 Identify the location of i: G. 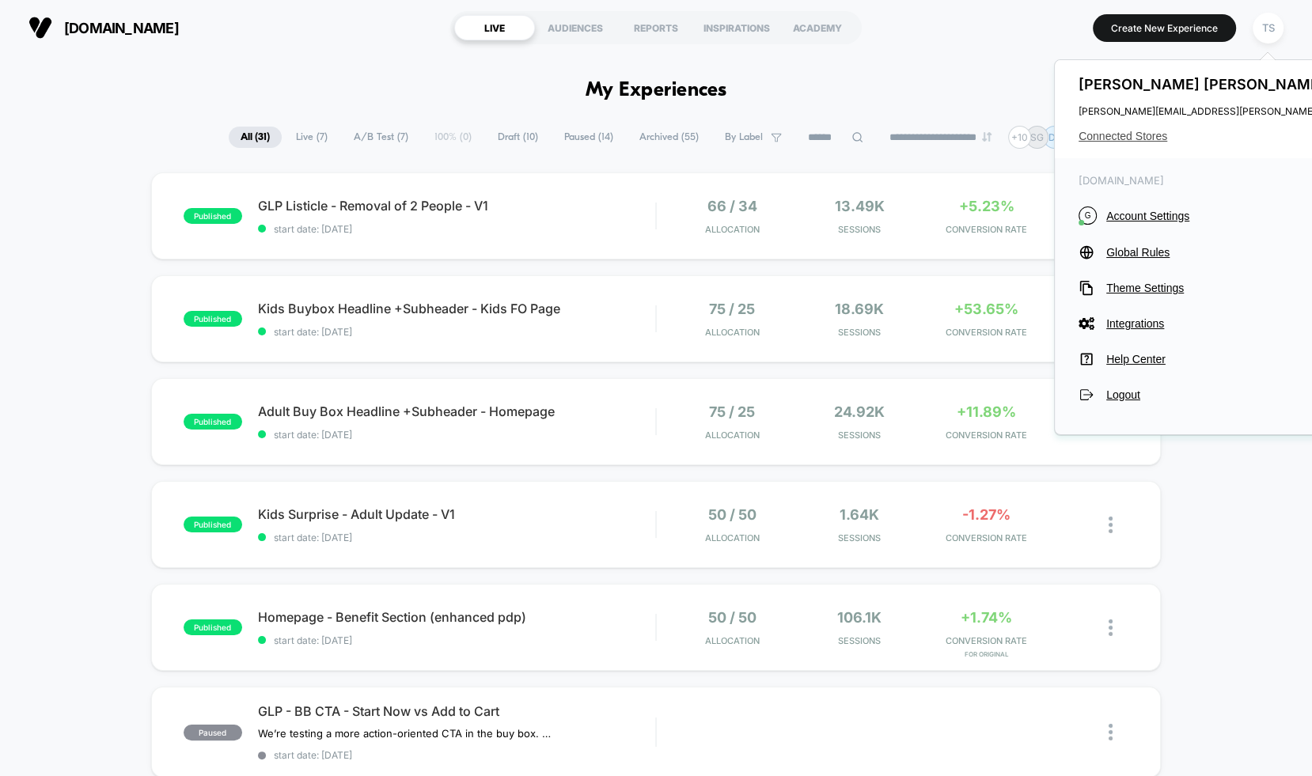
(1087, 215).